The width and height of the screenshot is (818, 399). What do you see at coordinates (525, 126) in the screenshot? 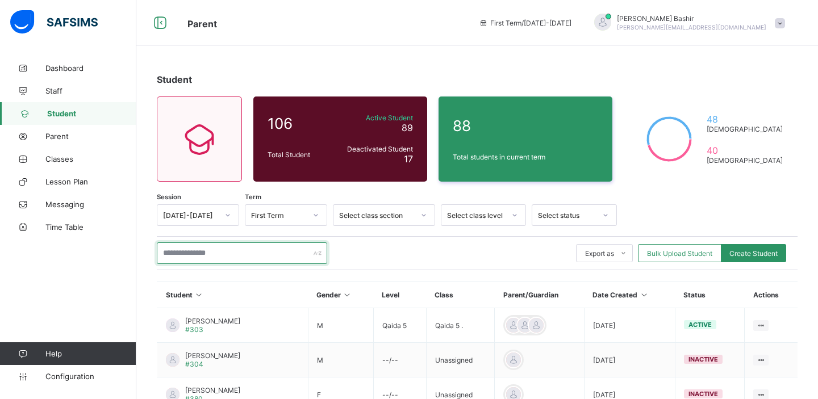
I see `span: 88` at bounding box center [525, 126].